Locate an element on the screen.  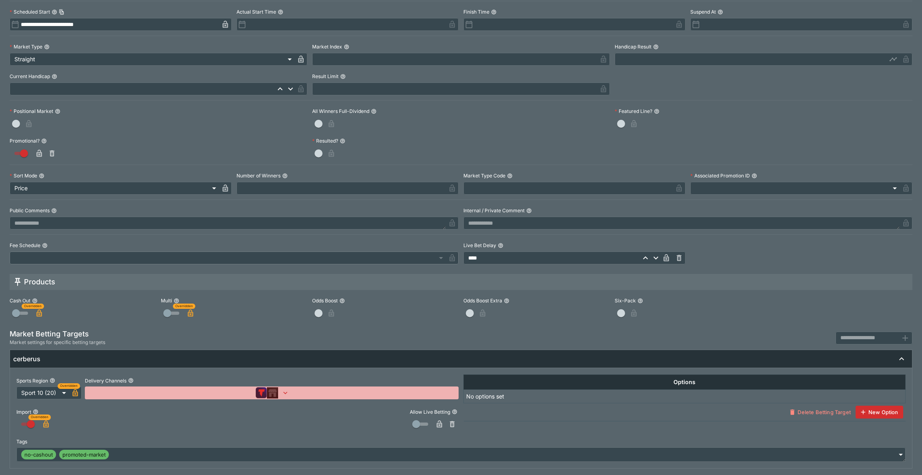
button: Six-Pack is located at coordinates (640, 301).